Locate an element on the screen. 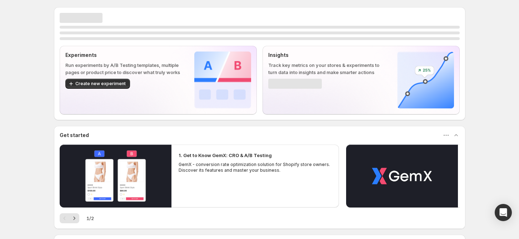 This screenshot has height=239, width=519. p: Experiments is located at coordinates (124, 55).